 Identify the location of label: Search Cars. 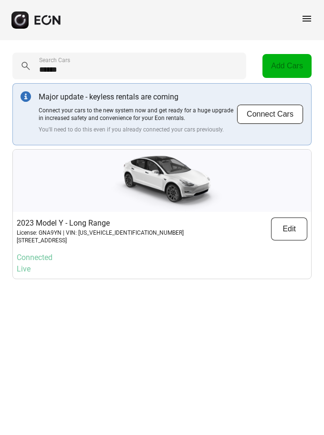
(54, 60).